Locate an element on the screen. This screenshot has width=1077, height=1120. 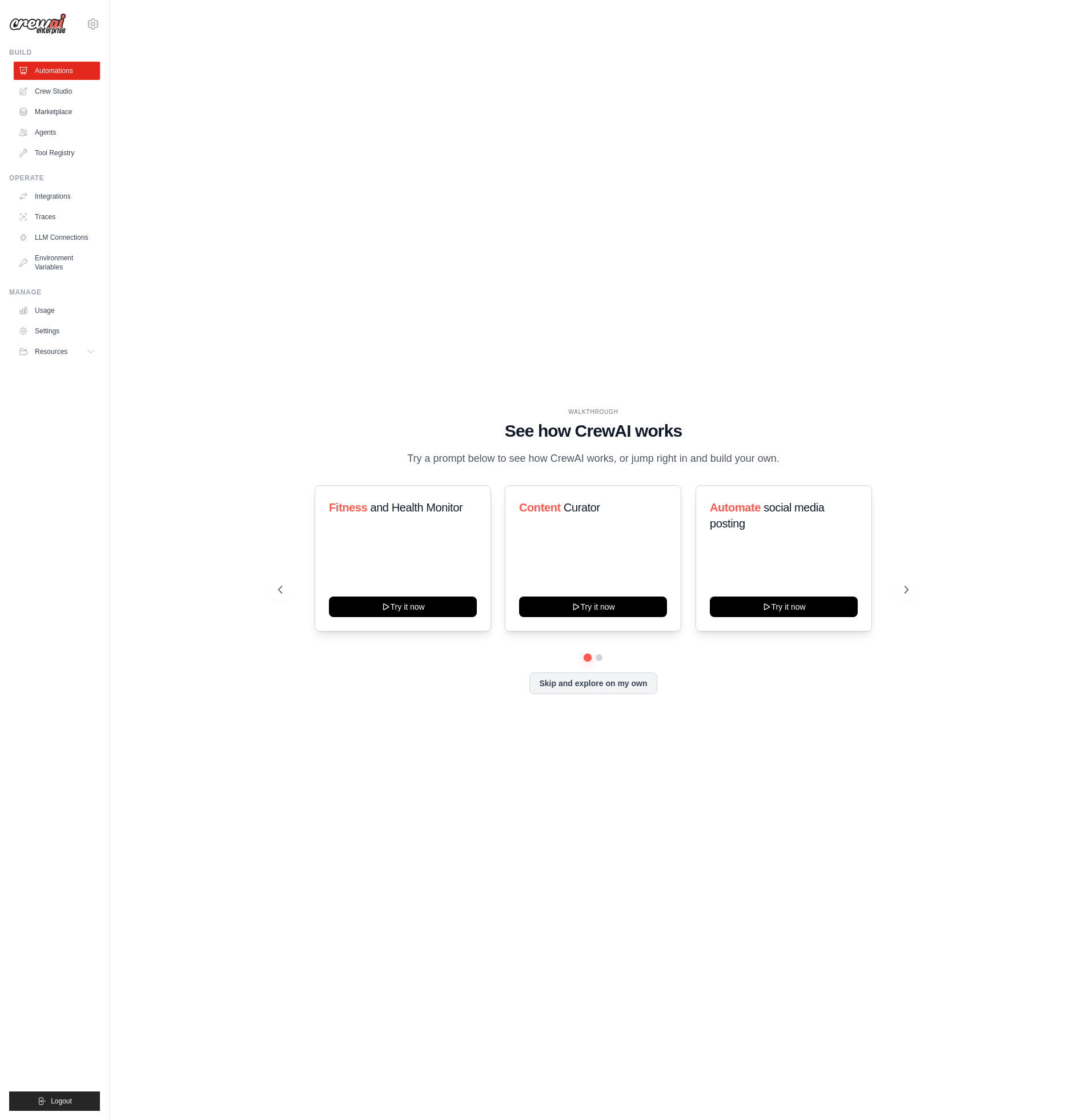
a: Usage is located at coordinates (57, 311).